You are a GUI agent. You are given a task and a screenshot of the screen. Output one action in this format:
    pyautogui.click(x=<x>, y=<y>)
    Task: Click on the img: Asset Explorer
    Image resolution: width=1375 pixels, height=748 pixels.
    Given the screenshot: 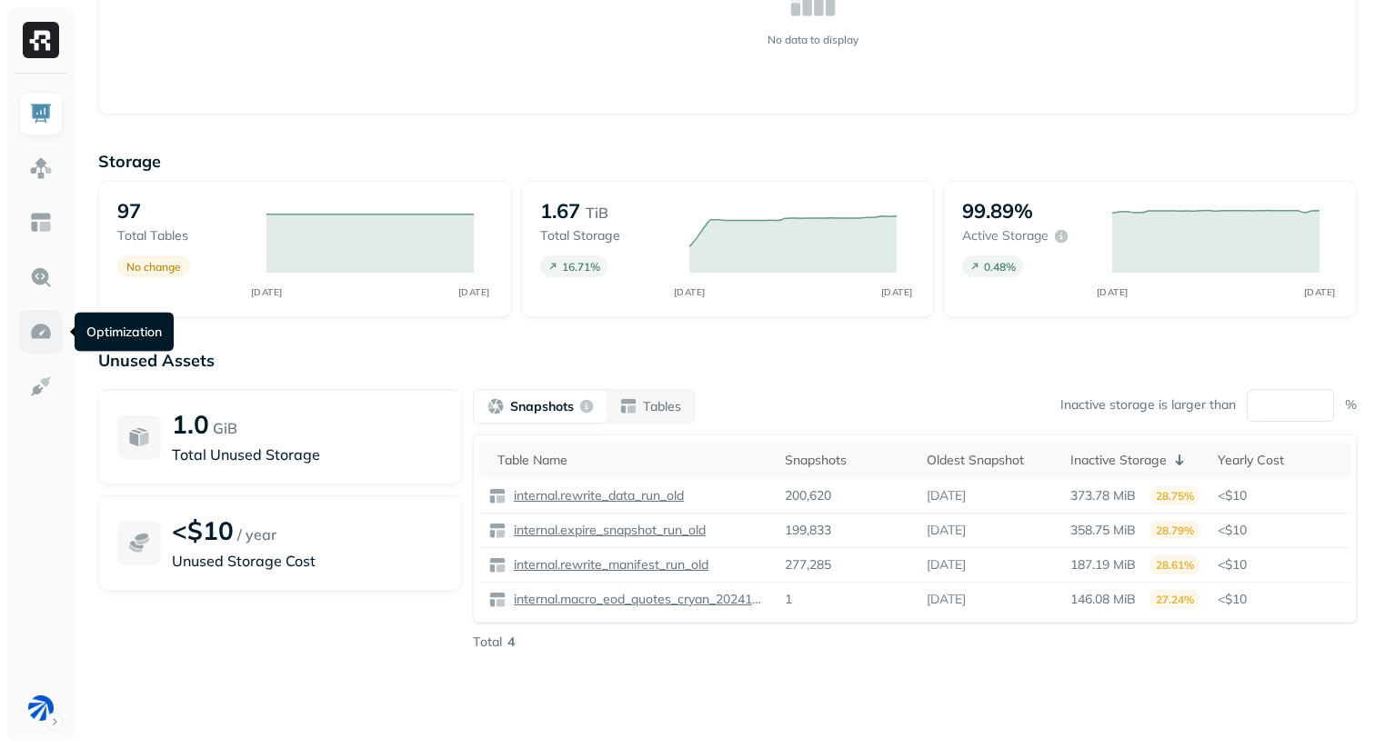 What is the action you would take?
    pyautogui.click(x=41, y=223)
    